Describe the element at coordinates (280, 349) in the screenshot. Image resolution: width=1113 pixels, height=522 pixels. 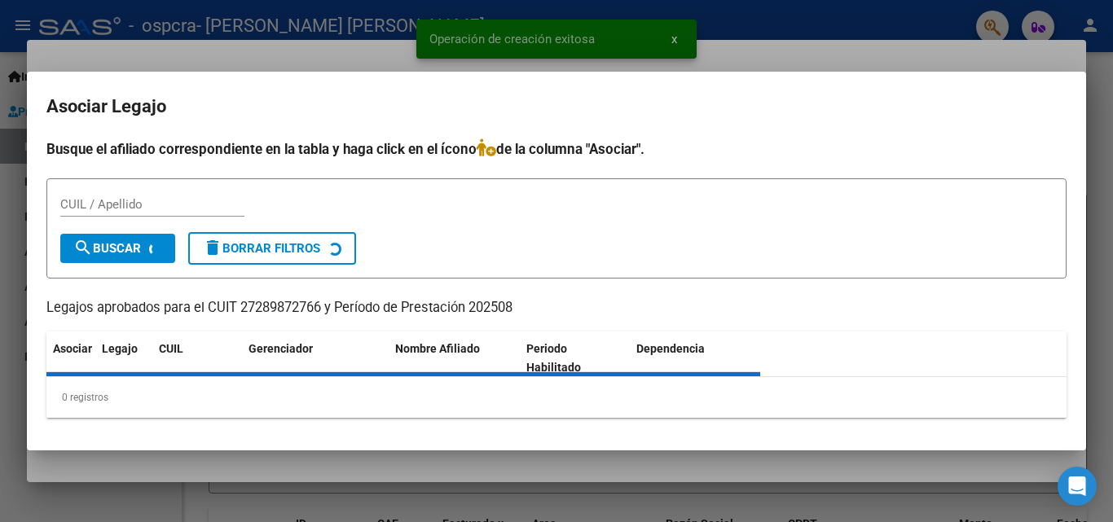
I see `span: Gerenciador` at that location.